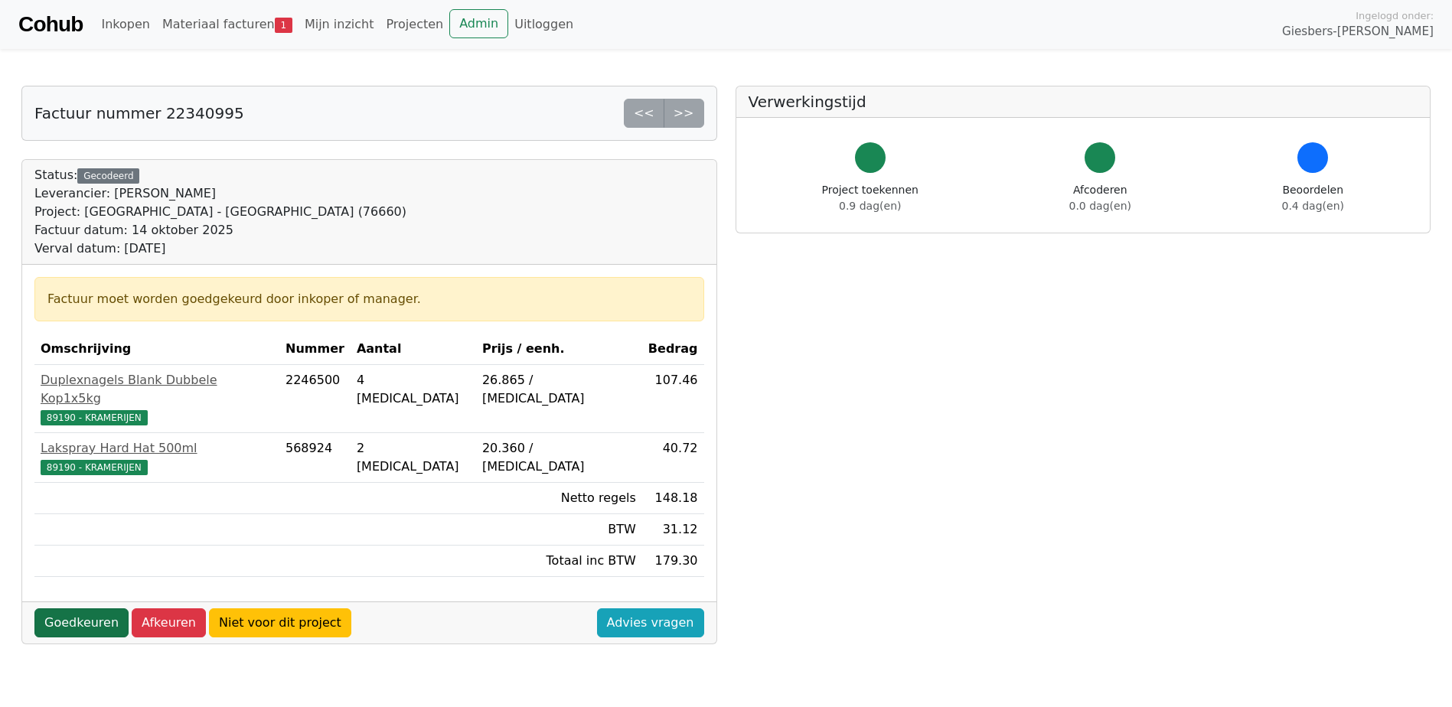  Describe the element at coordinates (673, 399) in the screenshot. I see `td: 107.46` at that location.